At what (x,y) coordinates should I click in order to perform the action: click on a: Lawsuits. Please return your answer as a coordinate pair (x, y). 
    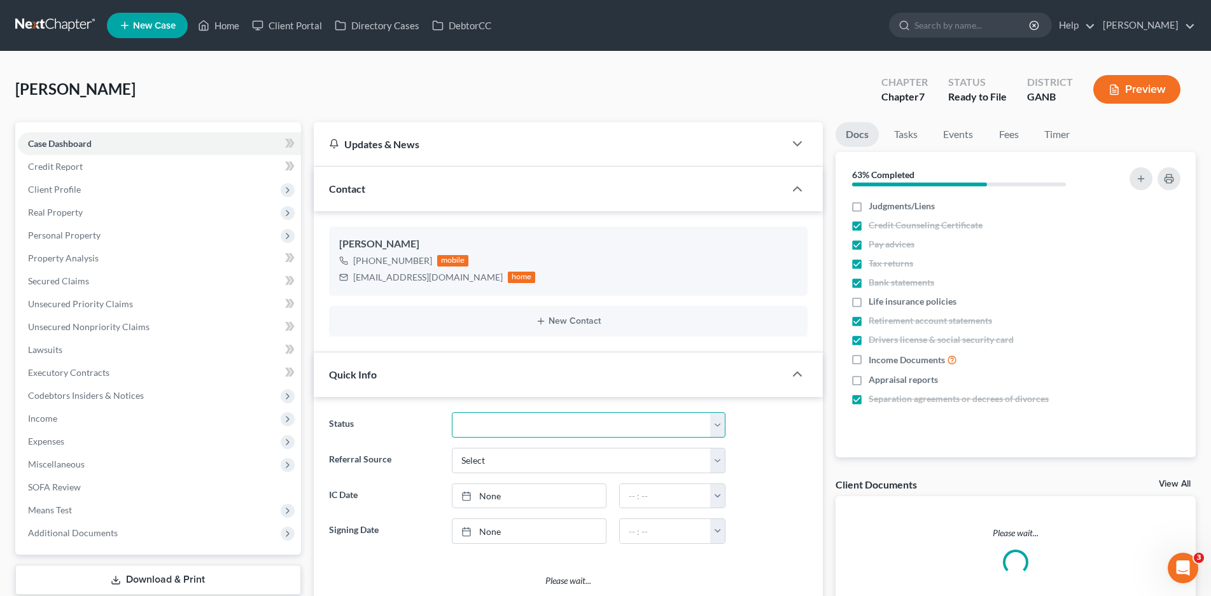
    Looking at the image, I should click on (159, 350).